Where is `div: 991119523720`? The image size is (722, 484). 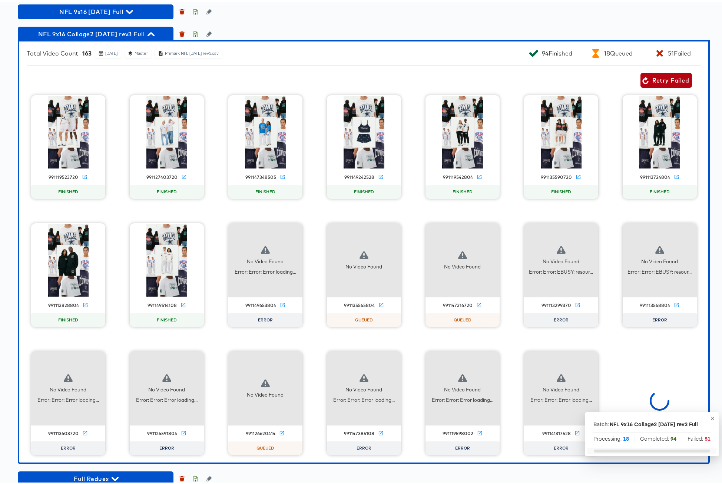
div: 991119523720 is located at coordinates (63, 176).